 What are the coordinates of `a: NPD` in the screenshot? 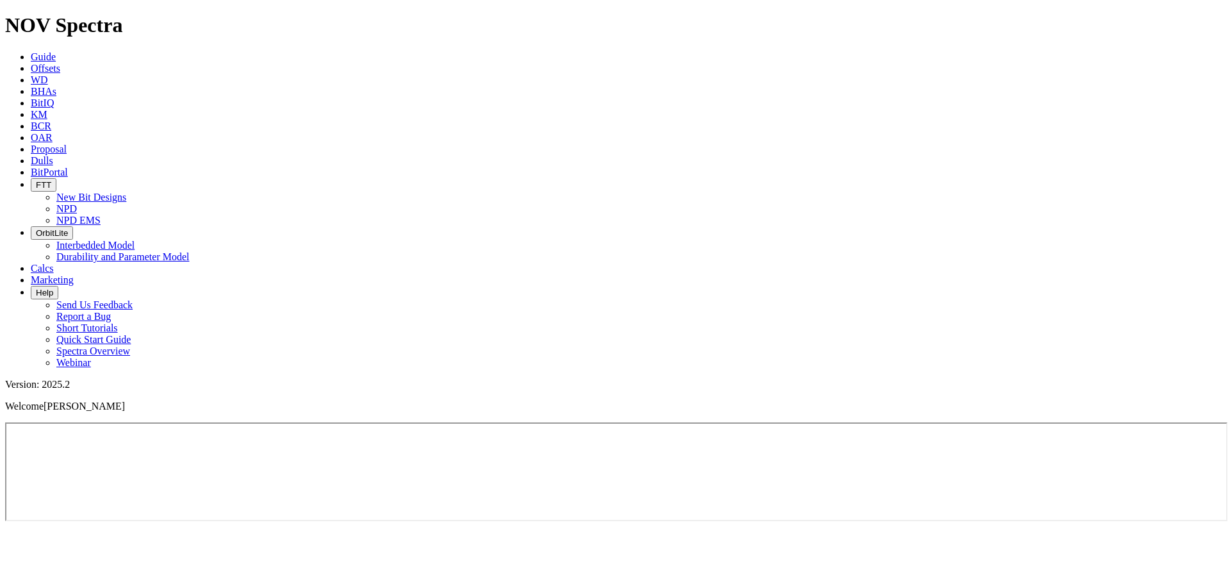 It's located at (67, 208).